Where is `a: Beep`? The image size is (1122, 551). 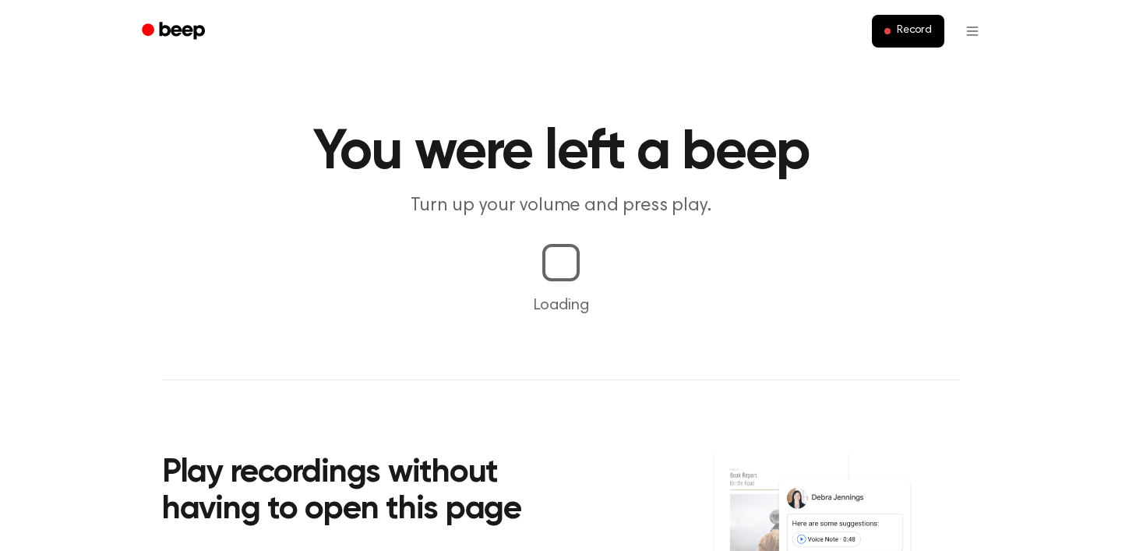 a: Beep is located at coordinates (175, 31).